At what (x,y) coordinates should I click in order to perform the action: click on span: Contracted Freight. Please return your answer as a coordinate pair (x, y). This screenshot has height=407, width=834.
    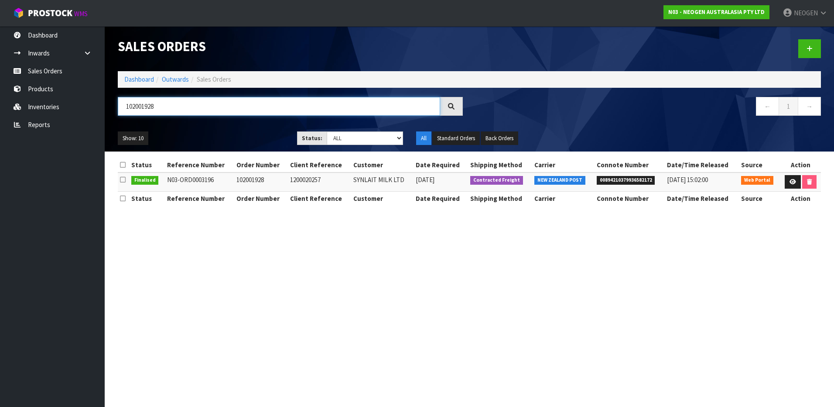
    Looking at the image, I should click on (497, 180).